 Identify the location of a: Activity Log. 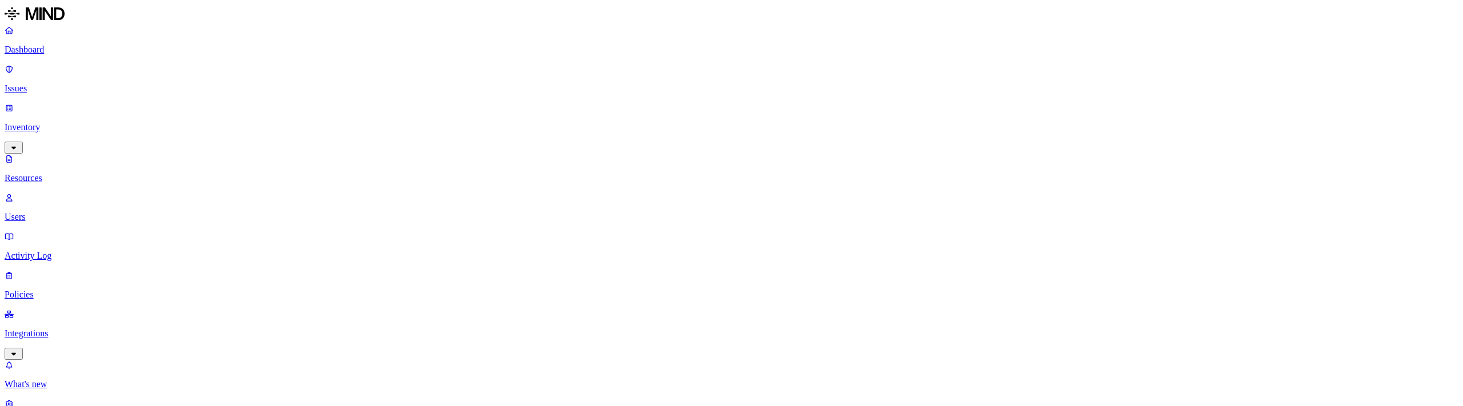
(731, 246).